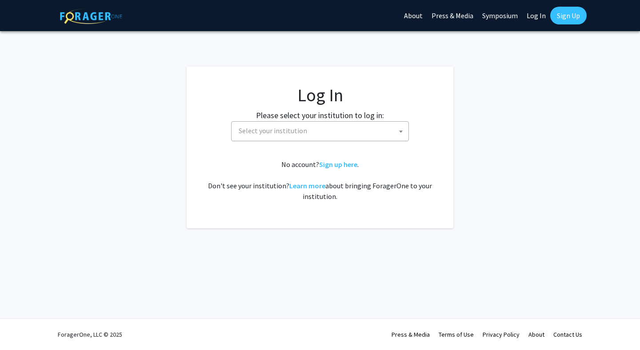 This screenshot has height=350, width=640. I want to click on label: Please select your institution to log in:, so click(320, 115).